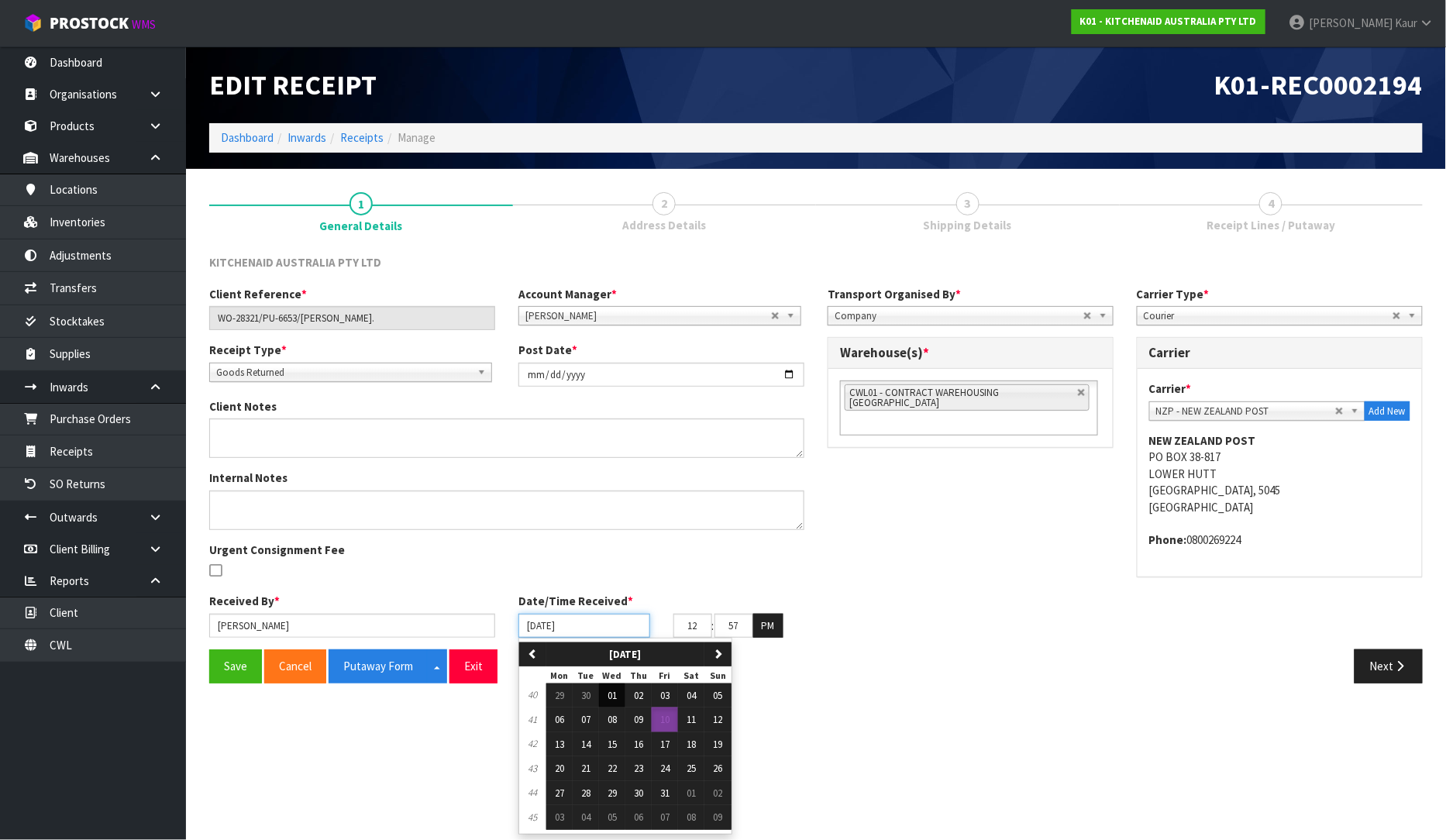 The width and height of the screenshot is (1446, 840). What do you see at coordinates (665, 696) in the screenshot?
I see `button: 03` at bounding box center [665, 696].